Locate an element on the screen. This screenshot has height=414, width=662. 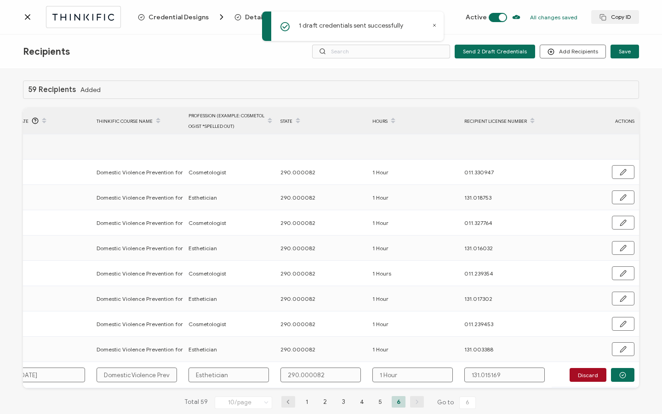
li: 5 is located at coordinates (380, 401).